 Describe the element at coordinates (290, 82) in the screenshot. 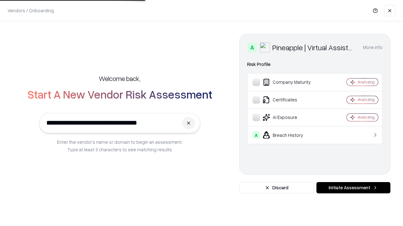

I see `div: Company Maturity` at that location.